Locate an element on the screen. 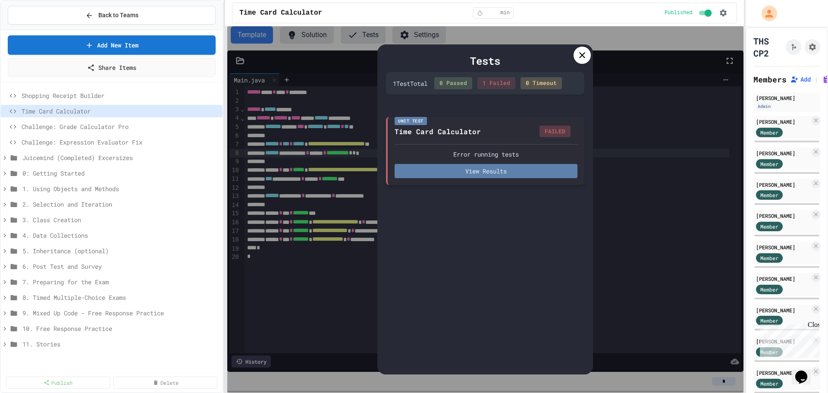 Image resolution: width=828 pixels, height=393 pixels. div: Admin is located at coordinates (764, 106).